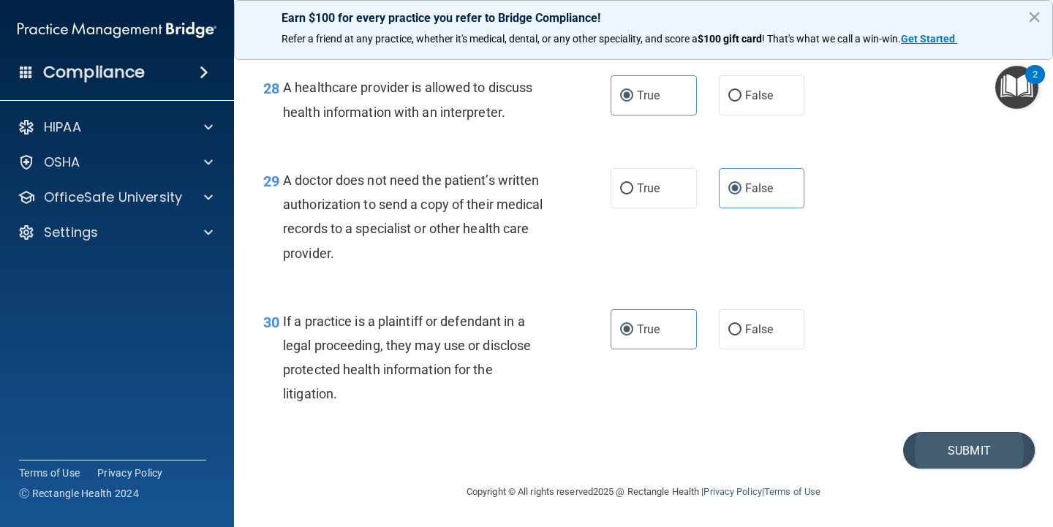  What do you see at coordinates (94, 72) in the screenshot?
I see `h4: Compliance` at bounding box center [94, 72].